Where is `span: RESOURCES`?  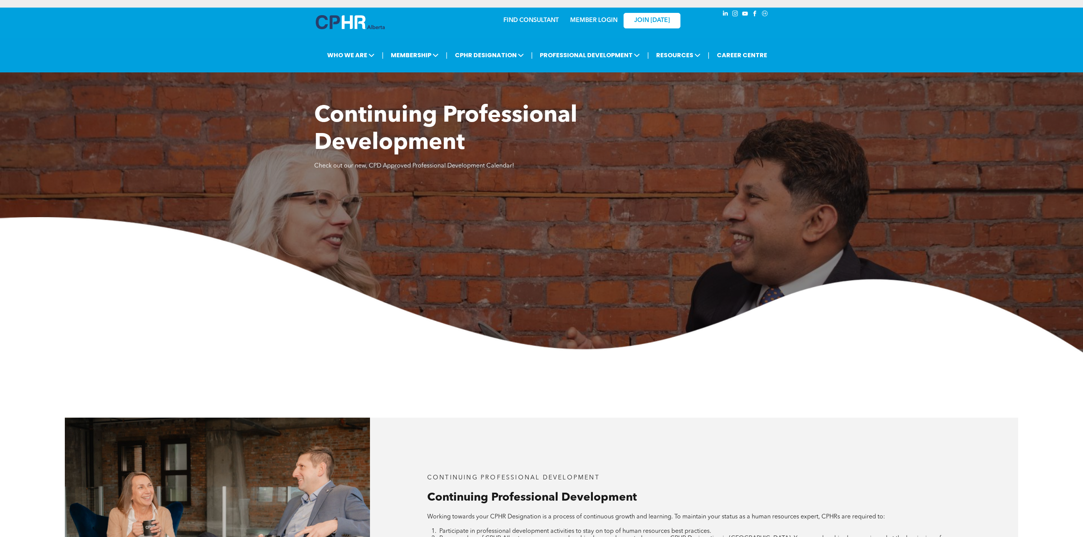 span: RESOURCES is located at coordinates (678, 55).